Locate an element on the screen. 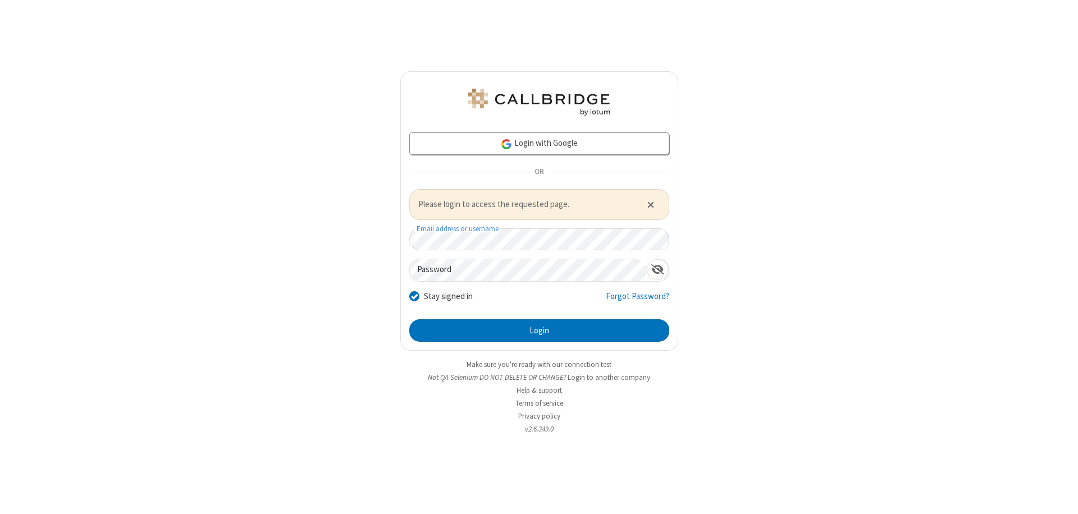  img: google-icon.png is located at coordinates (507, 144).